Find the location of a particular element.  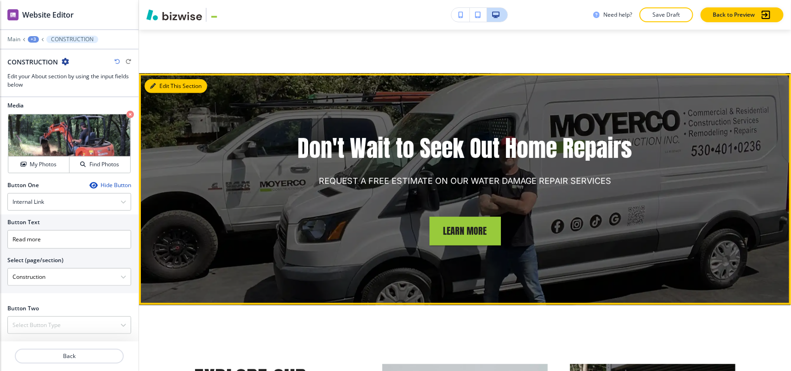

button: Find Photos is located at coordinates (100, 164).